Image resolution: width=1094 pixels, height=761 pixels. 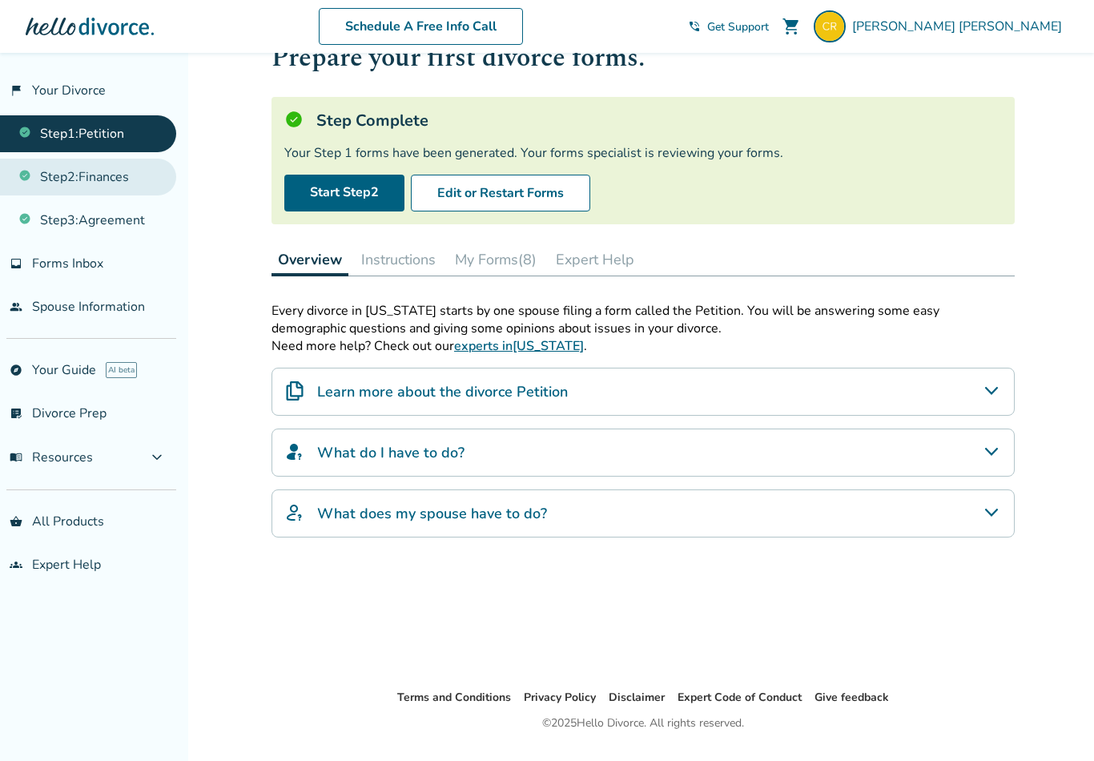 What do you see at coordinates (643, 153) in the screenshot?
I see `div: Your Step 1 forms have been generated. Your forms specialist is reviewing your forms.` at bounding box center [643, 153].